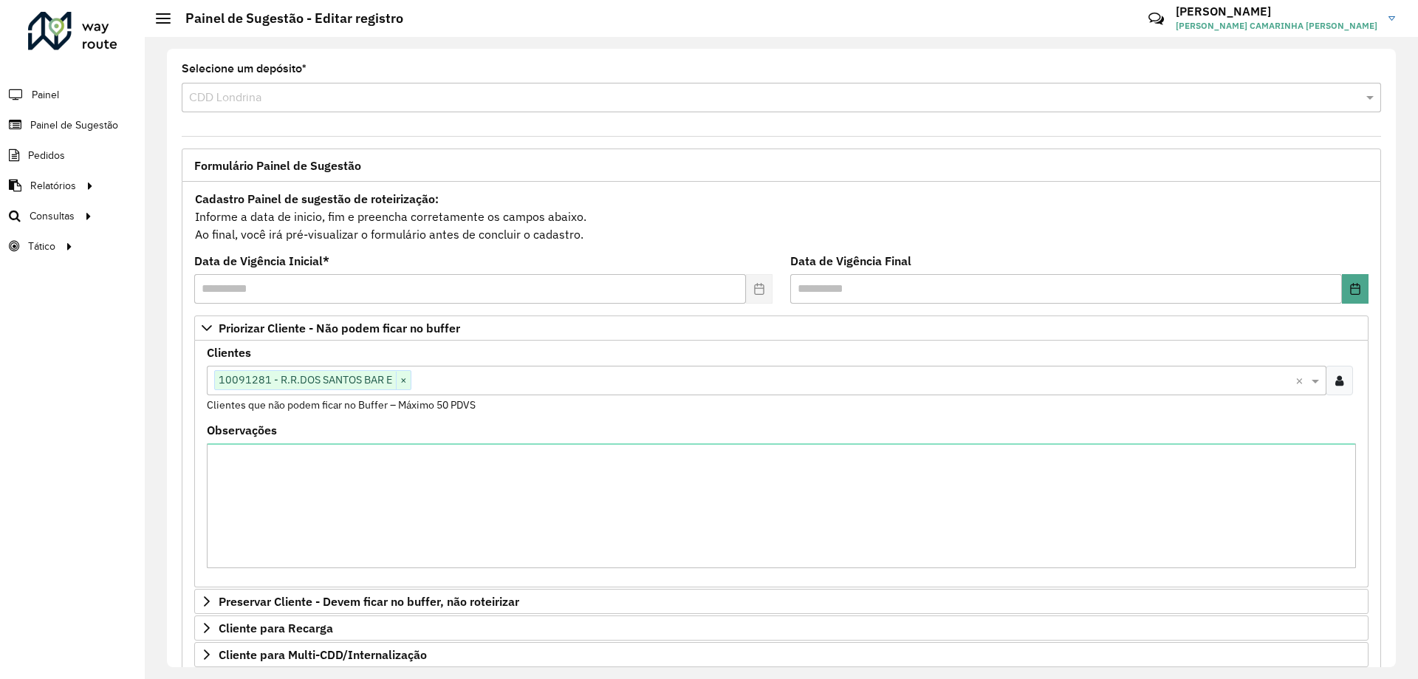 The image size is (1418, 679). Describe the element at coordinates (323, 654) in the screenshot. I see `span: Cliente para Multi-CDD/Internalização` at that location.